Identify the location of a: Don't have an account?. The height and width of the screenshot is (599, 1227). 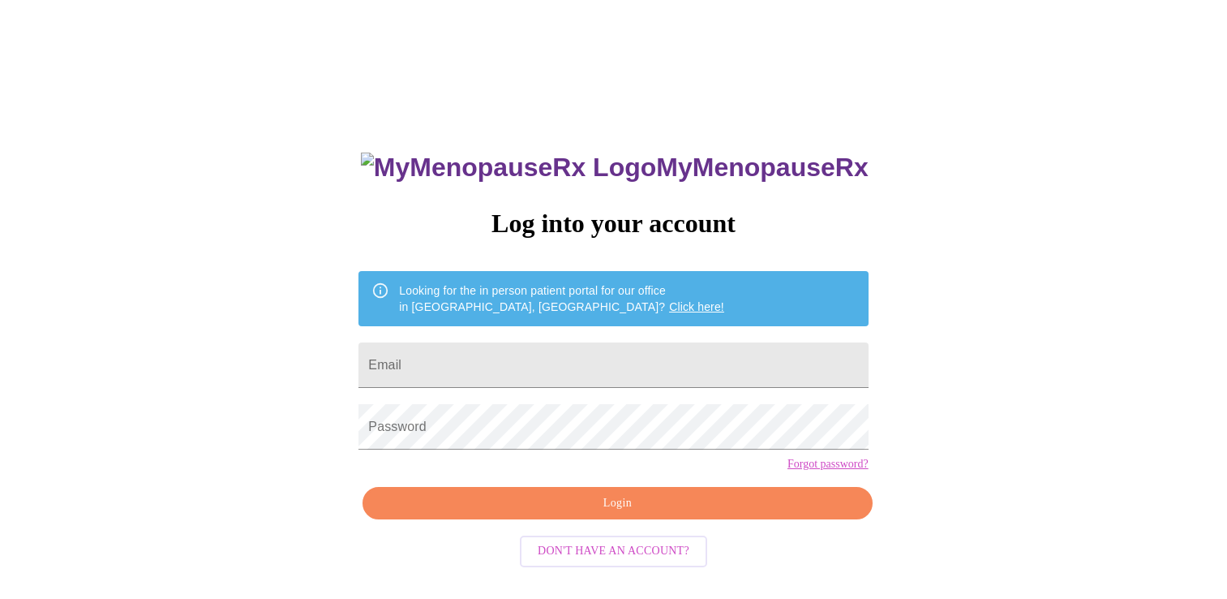
(613, 549).